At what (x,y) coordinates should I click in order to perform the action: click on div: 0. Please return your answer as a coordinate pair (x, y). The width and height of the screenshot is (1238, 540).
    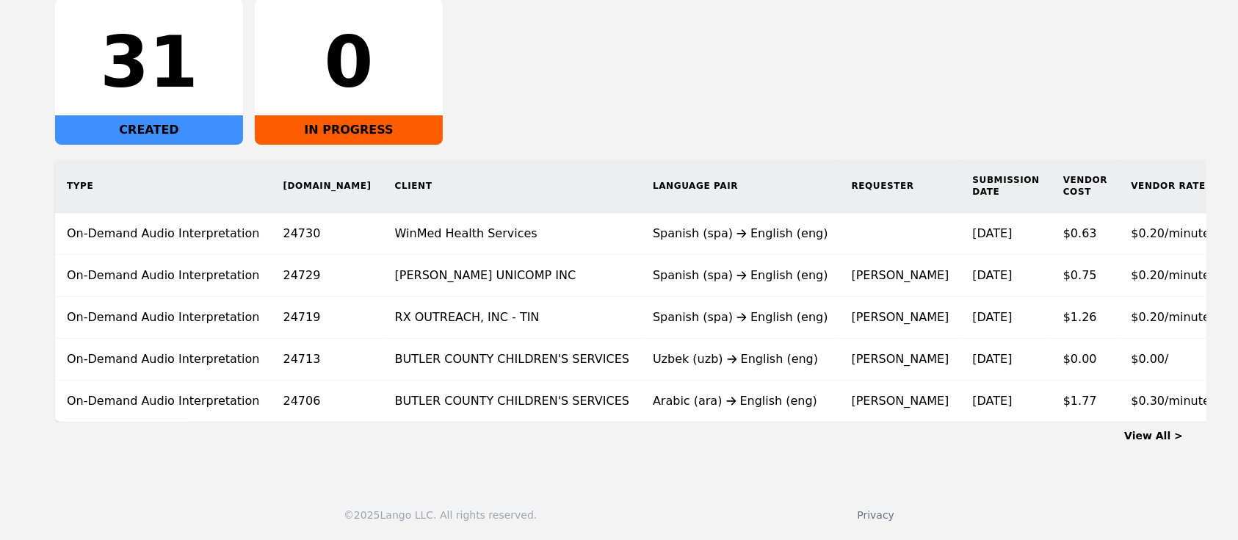
    Looking at the image, I should click on (349, 62).